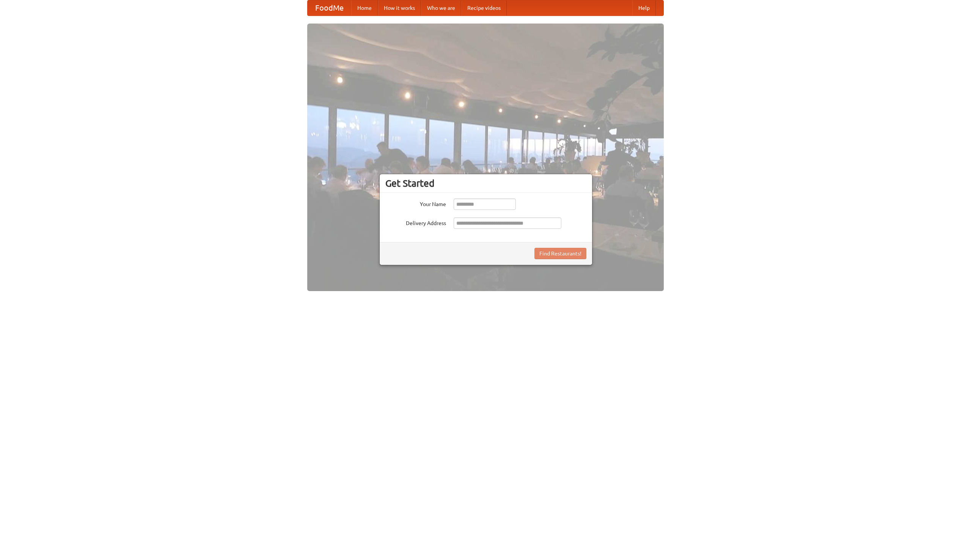  Describe the element at coordinates (364, 8) in the screenshot. I see `a: Home` at that location.